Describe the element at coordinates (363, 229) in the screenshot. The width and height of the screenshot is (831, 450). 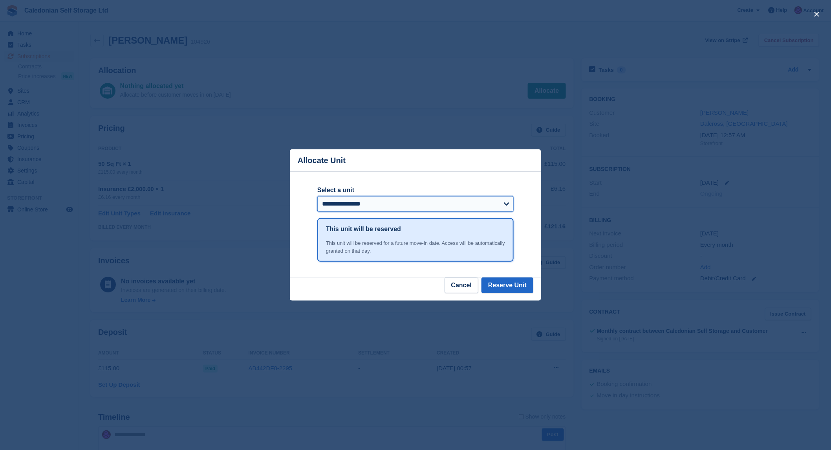
I see `h1: This unit will be reserved` at that location.